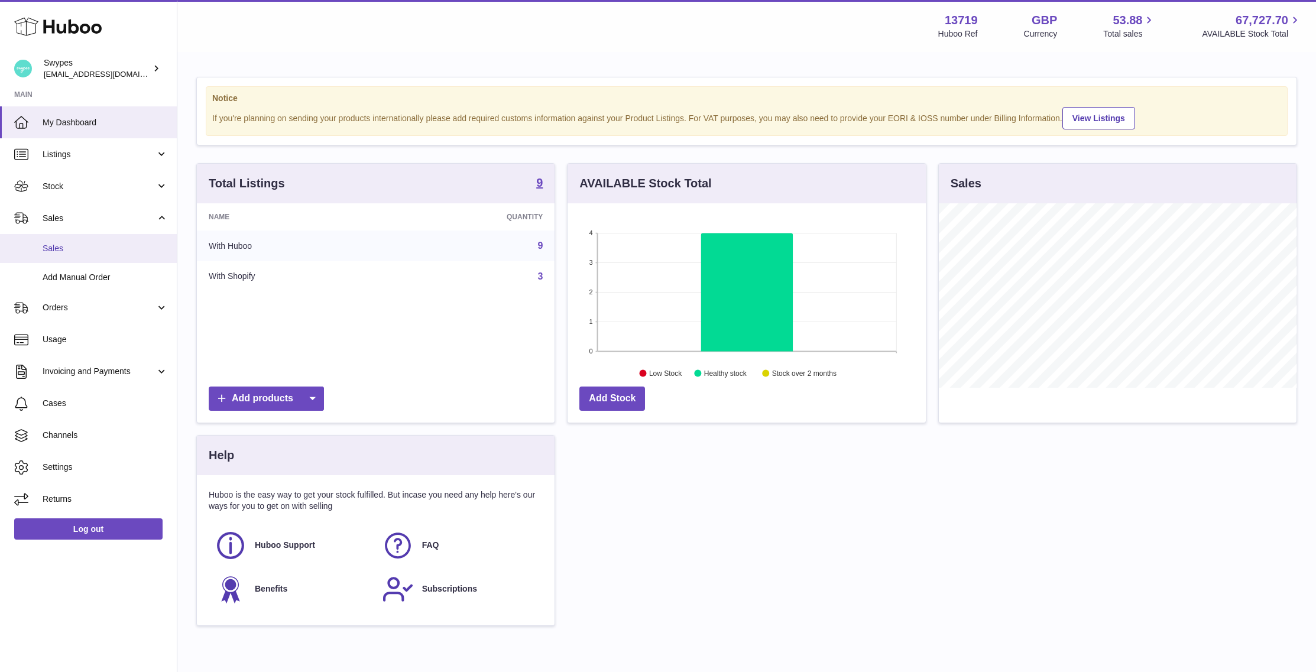 This screenshot has height=672, width=1316. Describe the element at coordinates (539, 183) in the screenshot. I see `strong: 9` at that location.